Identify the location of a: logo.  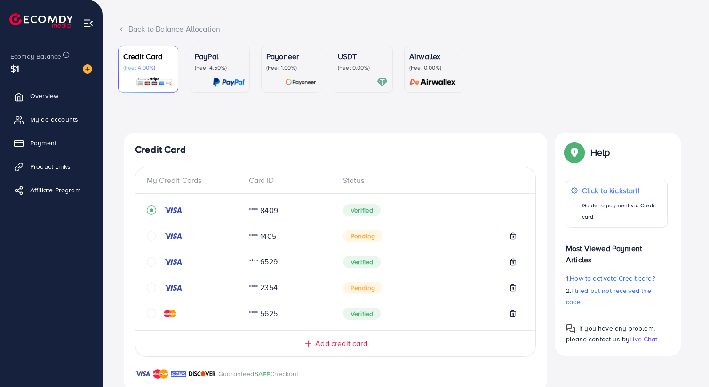
(41, 20).